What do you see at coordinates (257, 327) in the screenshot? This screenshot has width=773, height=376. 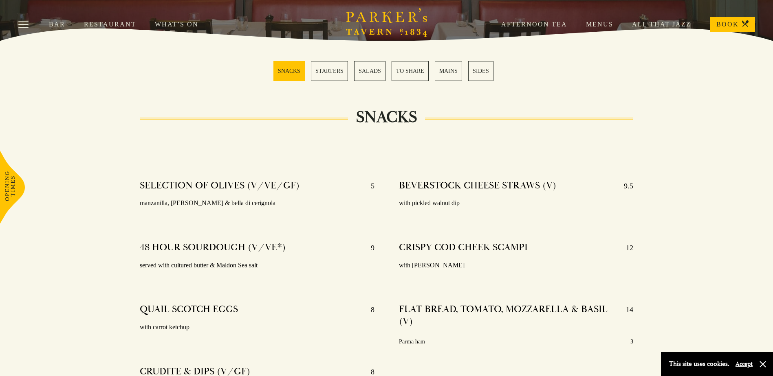 I see `p: with carrot ketchup` at bounding box center [257, 327].